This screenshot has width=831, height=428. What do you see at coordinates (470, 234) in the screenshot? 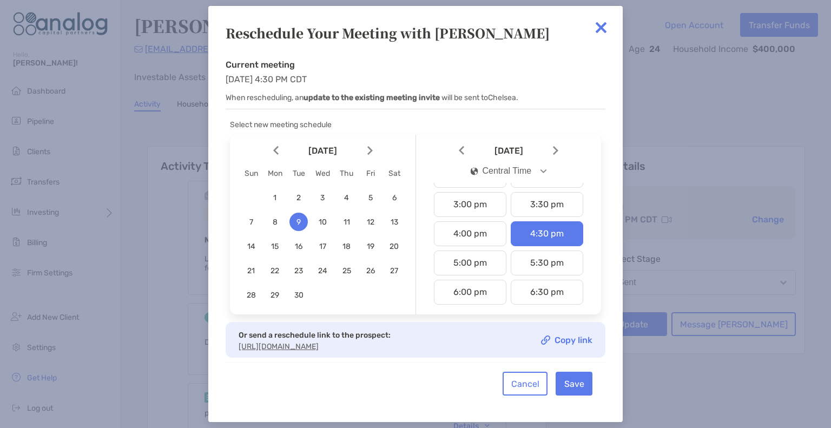
I see `div: 4:00 pm` at bounding box center [470, 234].